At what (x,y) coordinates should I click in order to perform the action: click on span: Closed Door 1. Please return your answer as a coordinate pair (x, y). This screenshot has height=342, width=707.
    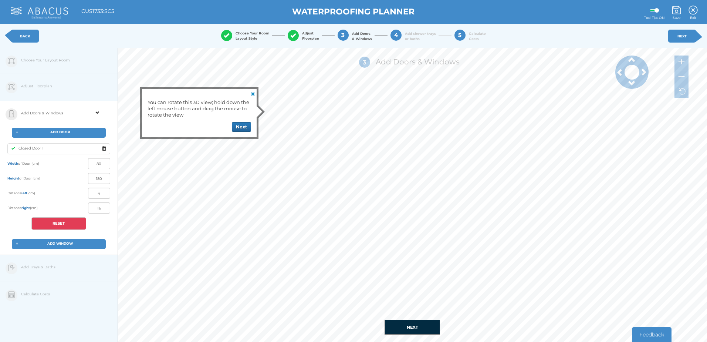
    Looking at the image, I should click on (29, 148).